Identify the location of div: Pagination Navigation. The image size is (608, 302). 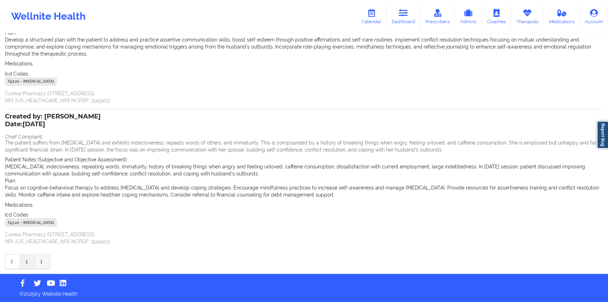
(27, 261).